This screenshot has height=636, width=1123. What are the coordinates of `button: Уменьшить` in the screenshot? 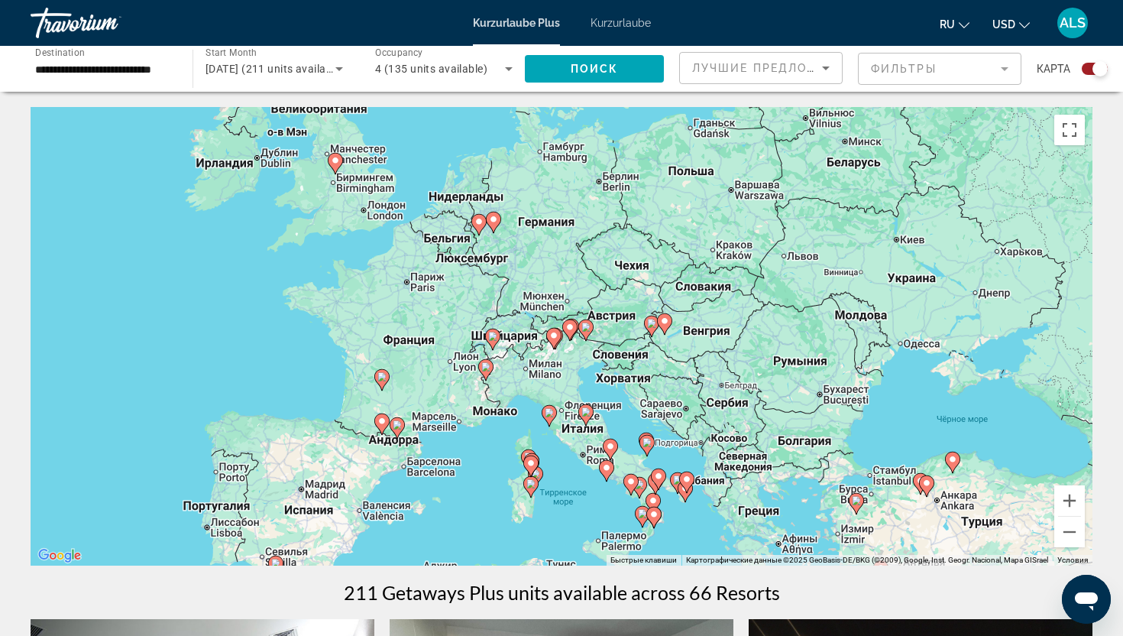 It's located at (1070, 532).